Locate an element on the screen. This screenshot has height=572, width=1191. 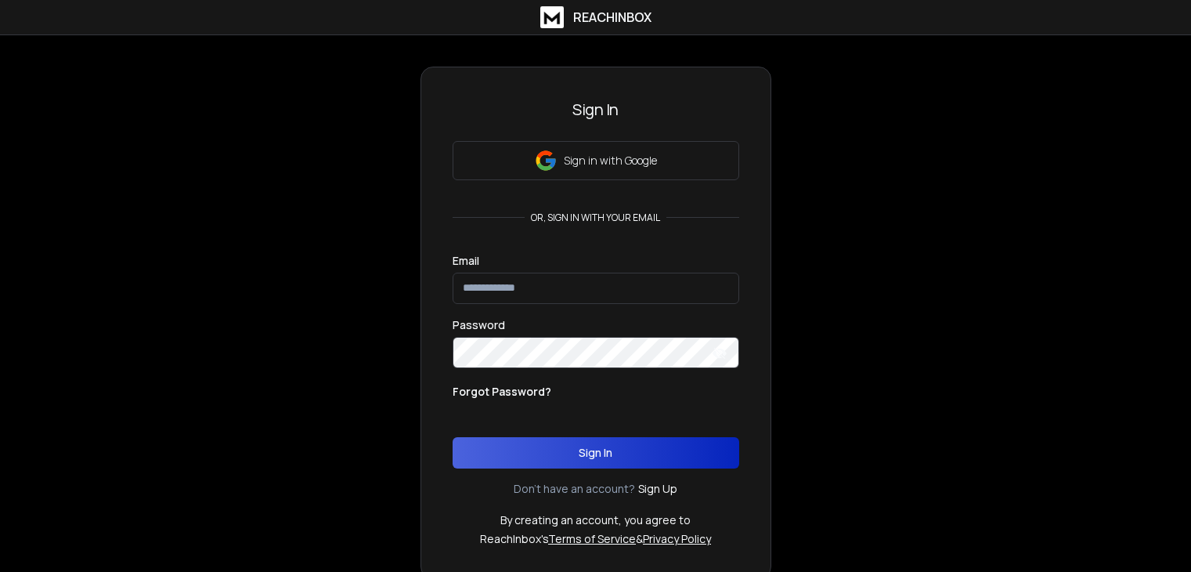
a: ReachInbox is located at coordinates (596, 17).